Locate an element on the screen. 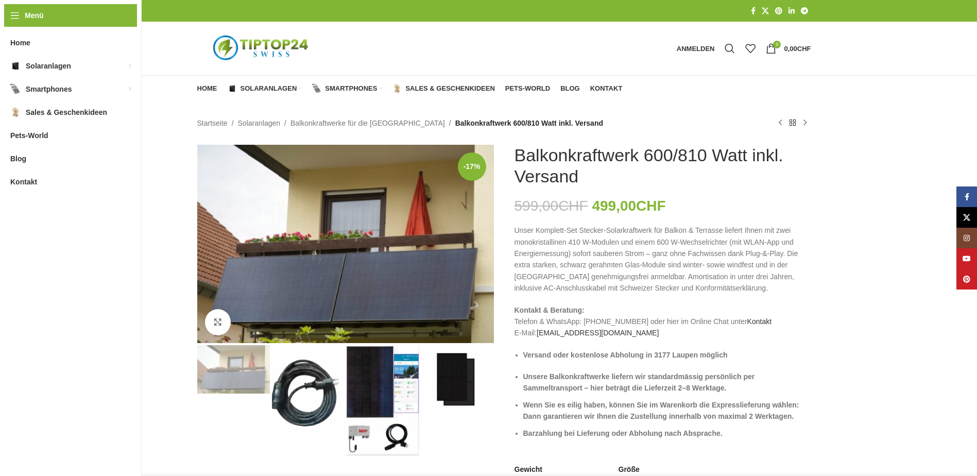 This screenshot has width=977, height=476. nav: Breadcrumb is located at coordinates (400, 123).